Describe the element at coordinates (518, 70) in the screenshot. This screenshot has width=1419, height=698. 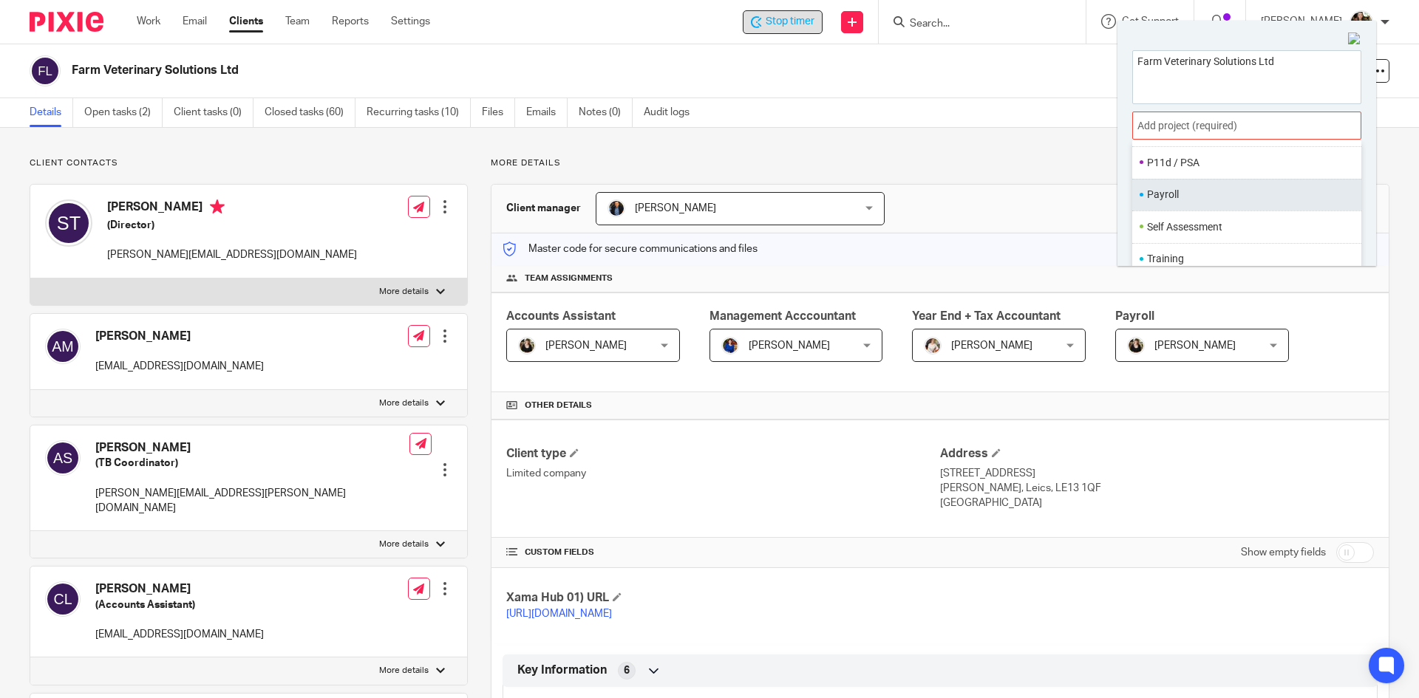
I see `h2: Farm Veterinary Solutions Ltd` at that location.